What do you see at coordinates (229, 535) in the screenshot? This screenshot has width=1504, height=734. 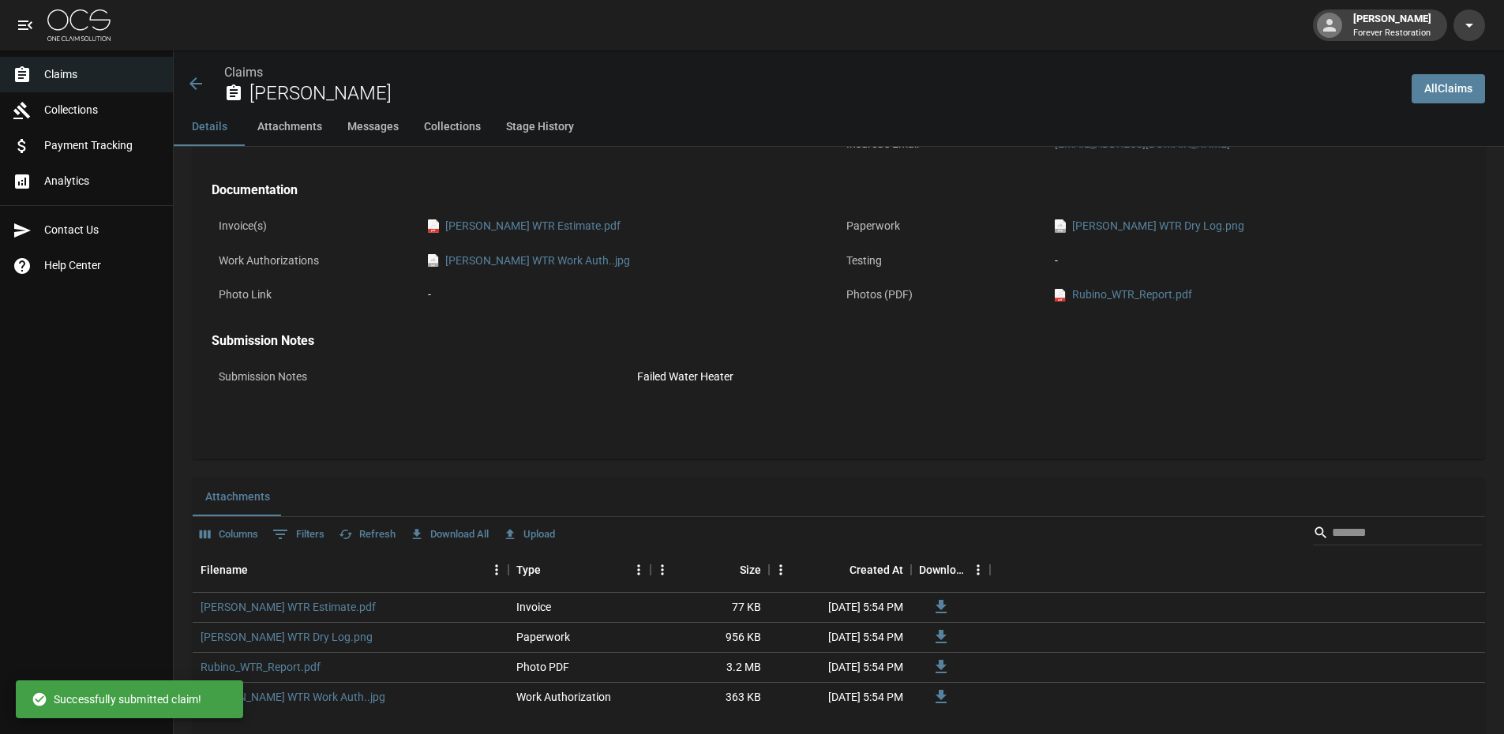 I see `button: Select columns` at bounding box center [229, 535].